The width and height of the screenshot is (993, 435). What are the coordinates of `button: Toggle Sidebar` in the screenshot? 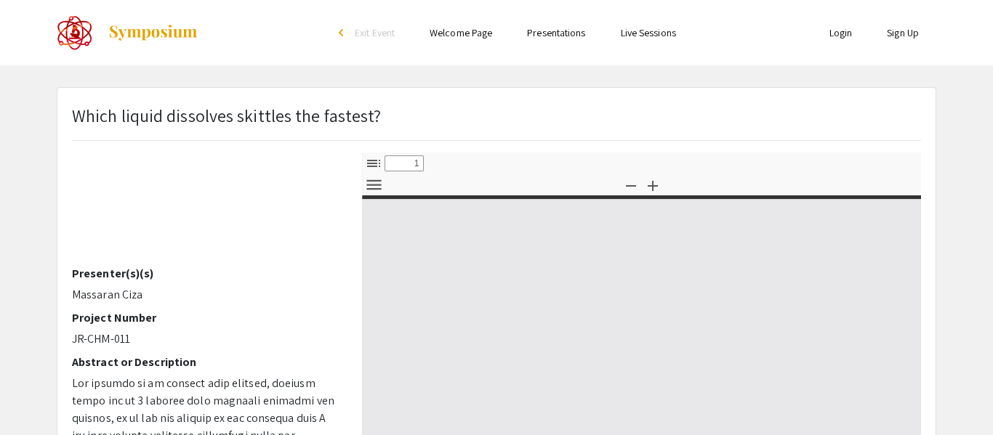 It's located at (374, 163).